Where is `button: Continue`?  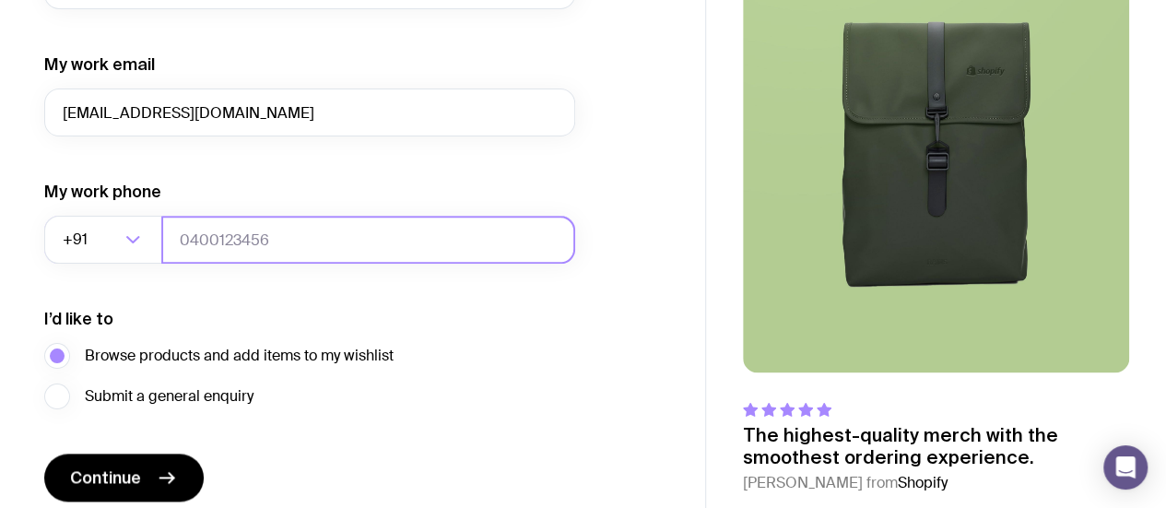 button: Continue is located at coordinates (124, 478).